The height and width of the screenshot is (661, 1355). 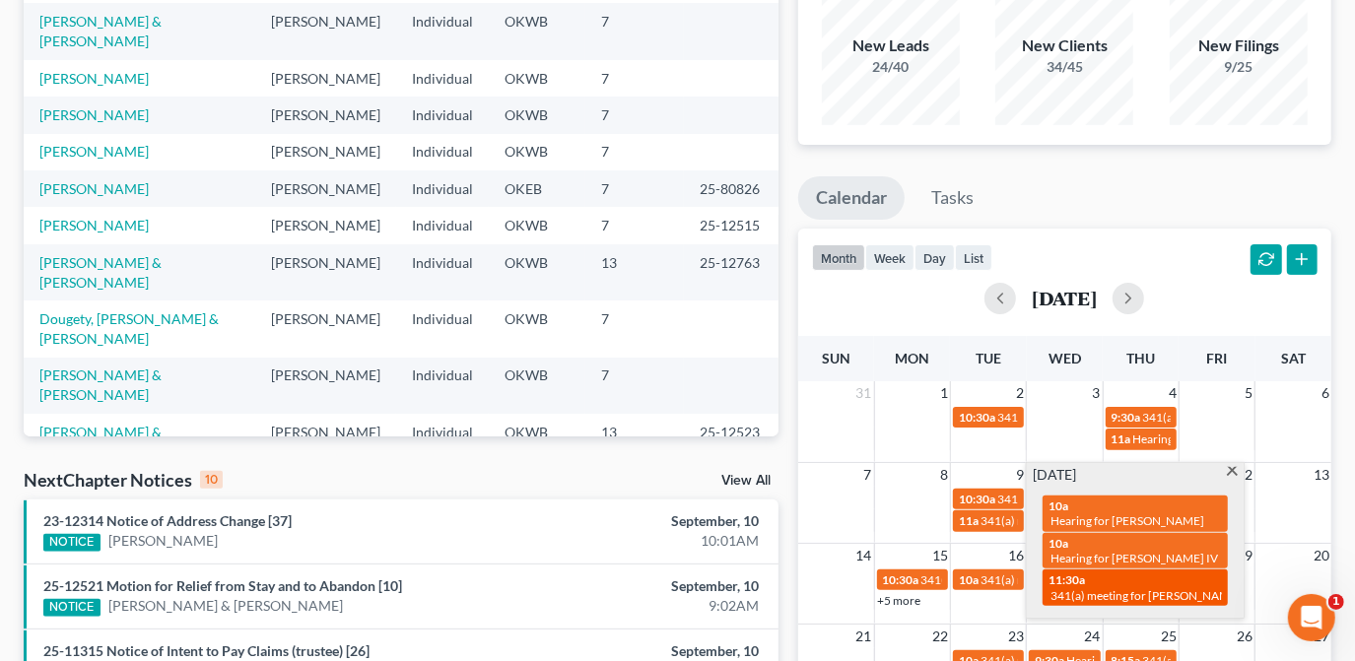 What do you see at coordinates (1321, 556) in the screenshot?
I see `span: 20` at bounding box center [1321, 556].